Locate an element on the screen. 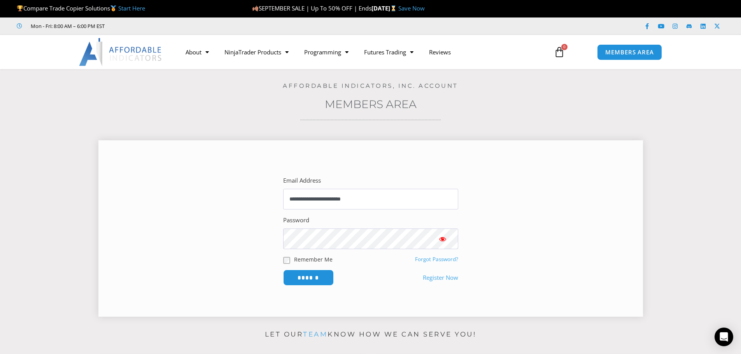 The width and height of the screenshot is (741, 354). span: 0 is located at coordinates (564, 47).